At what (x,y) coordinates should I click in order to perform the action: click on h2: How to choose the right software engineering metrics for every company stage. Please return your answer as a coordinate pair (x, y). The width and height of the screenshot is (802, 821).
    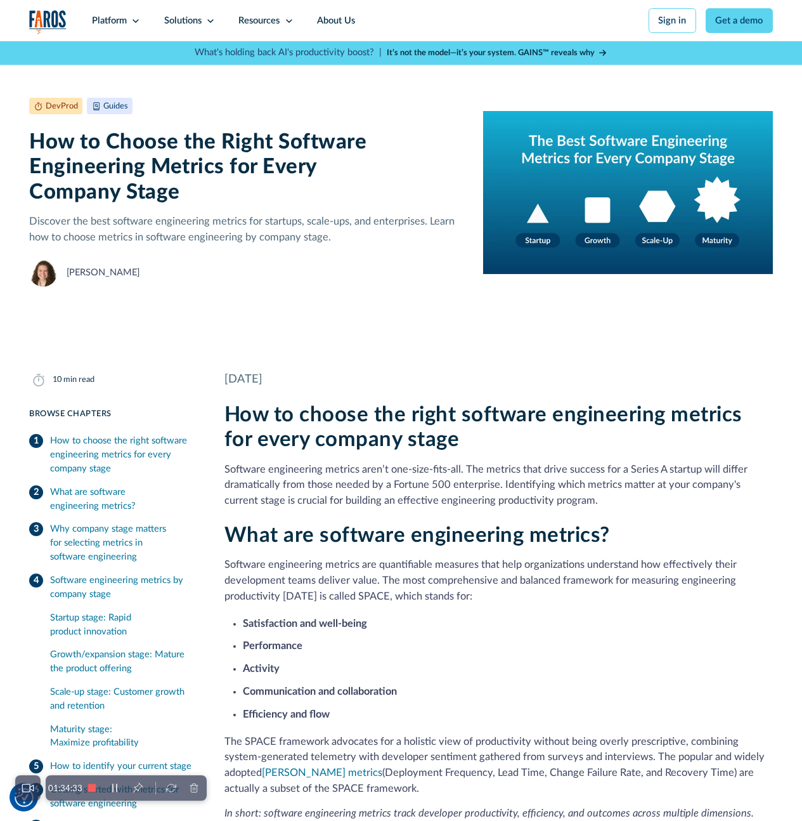
    Looking at the image, I should click on (498, 427).